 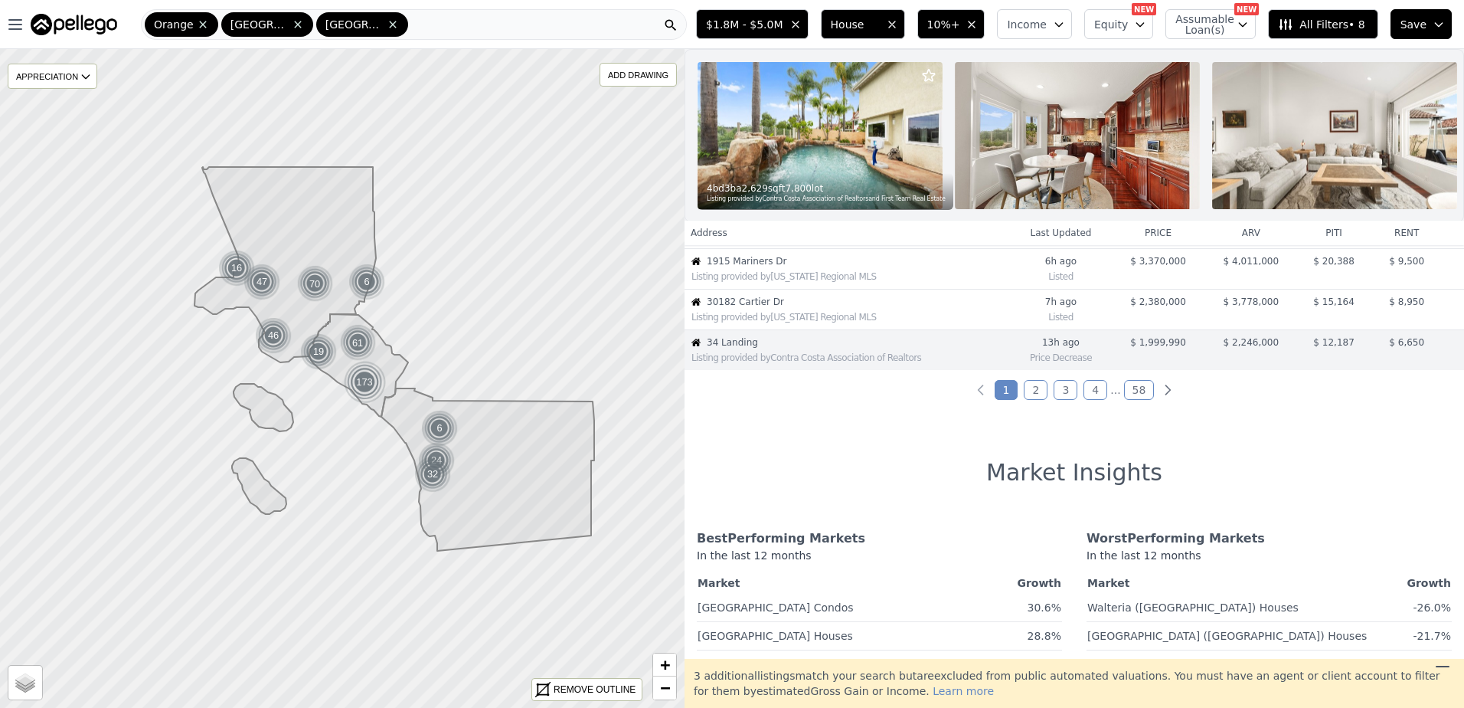 I want to click on span: -21.7%, so click(x=1432, y=636).